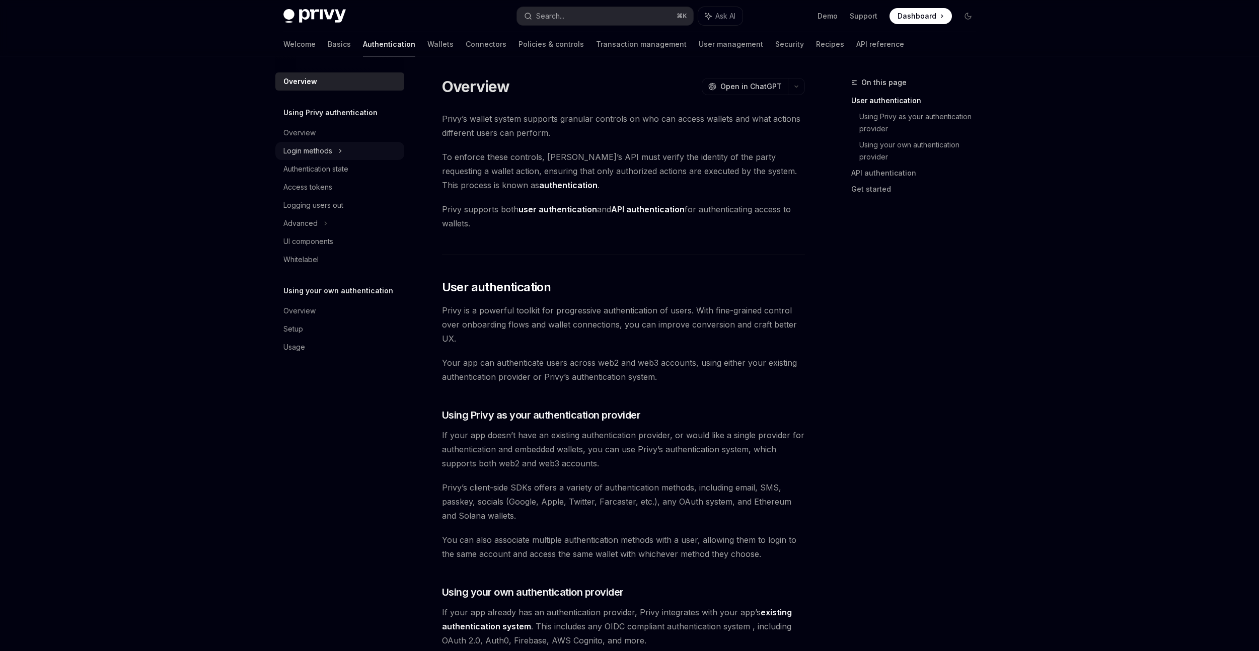 Image resolution: width=1259 pixels, height=651 pixels. Describe the element at coordinates (884, 83) in the screenshot. I see `span: On this page` at that location.